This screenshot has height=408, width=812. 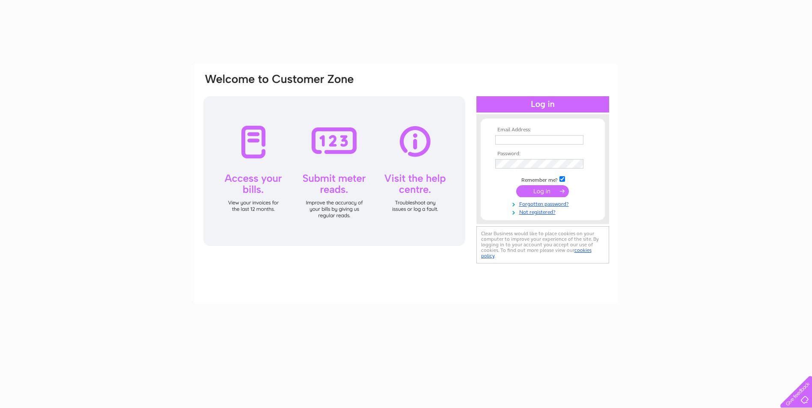 What do you see at coordinates (543, 245) in the screenshot?
I see `div: Clear Business would like to place cookies on your computer to improve your experience of the sit...` at bounding box center [543, 245].